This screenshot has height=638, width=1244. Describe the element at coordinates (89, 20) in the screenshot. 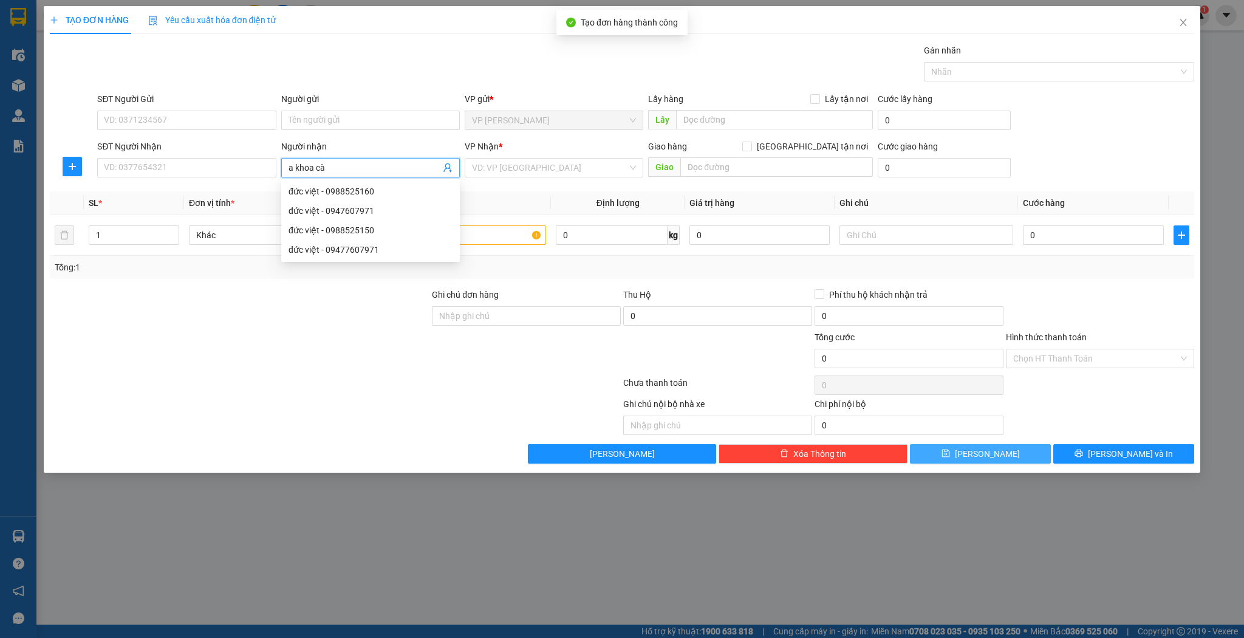

I see `span: TẠO ĐƠN HÀNG` at that location.